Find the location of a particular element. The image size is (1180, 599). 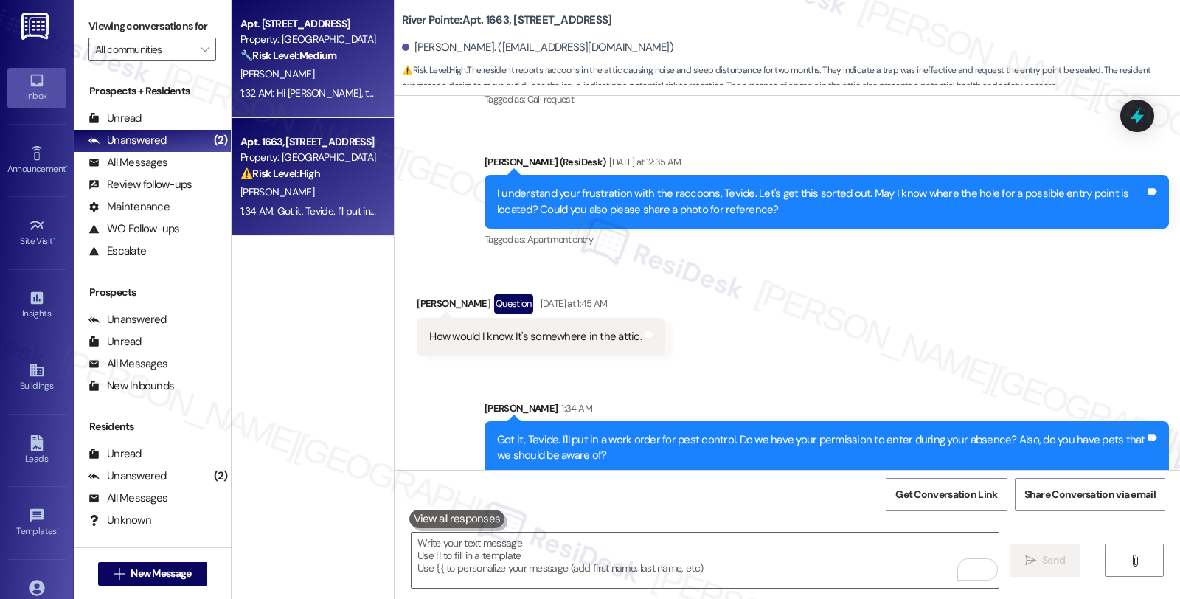

span: Get Conversation Link is located at coordinates (946, 494).